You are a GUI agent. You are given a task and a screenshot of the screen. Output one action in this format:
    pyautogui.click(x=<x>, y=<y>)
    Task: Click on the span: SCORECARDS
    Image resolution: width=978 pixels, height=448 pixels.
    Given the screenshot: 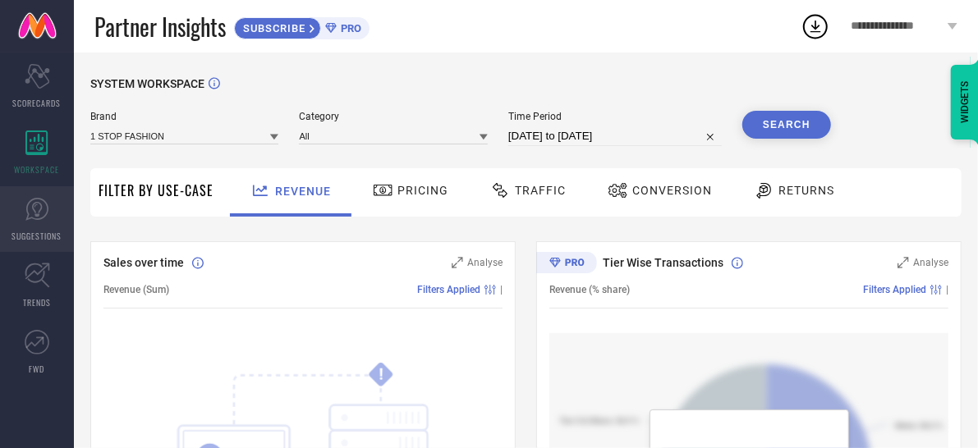 What is the action you would take?
    pyautogui.click(x=37, y=103)
    